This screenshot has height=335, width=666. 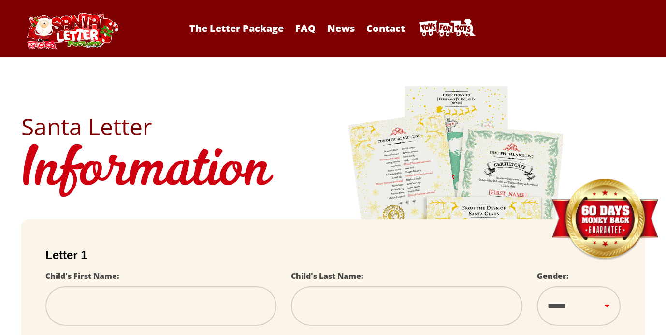 What do you see at coordinates (386, 28) in the screenshot?
I see `a: Contact` at bounding box center [386, 28].